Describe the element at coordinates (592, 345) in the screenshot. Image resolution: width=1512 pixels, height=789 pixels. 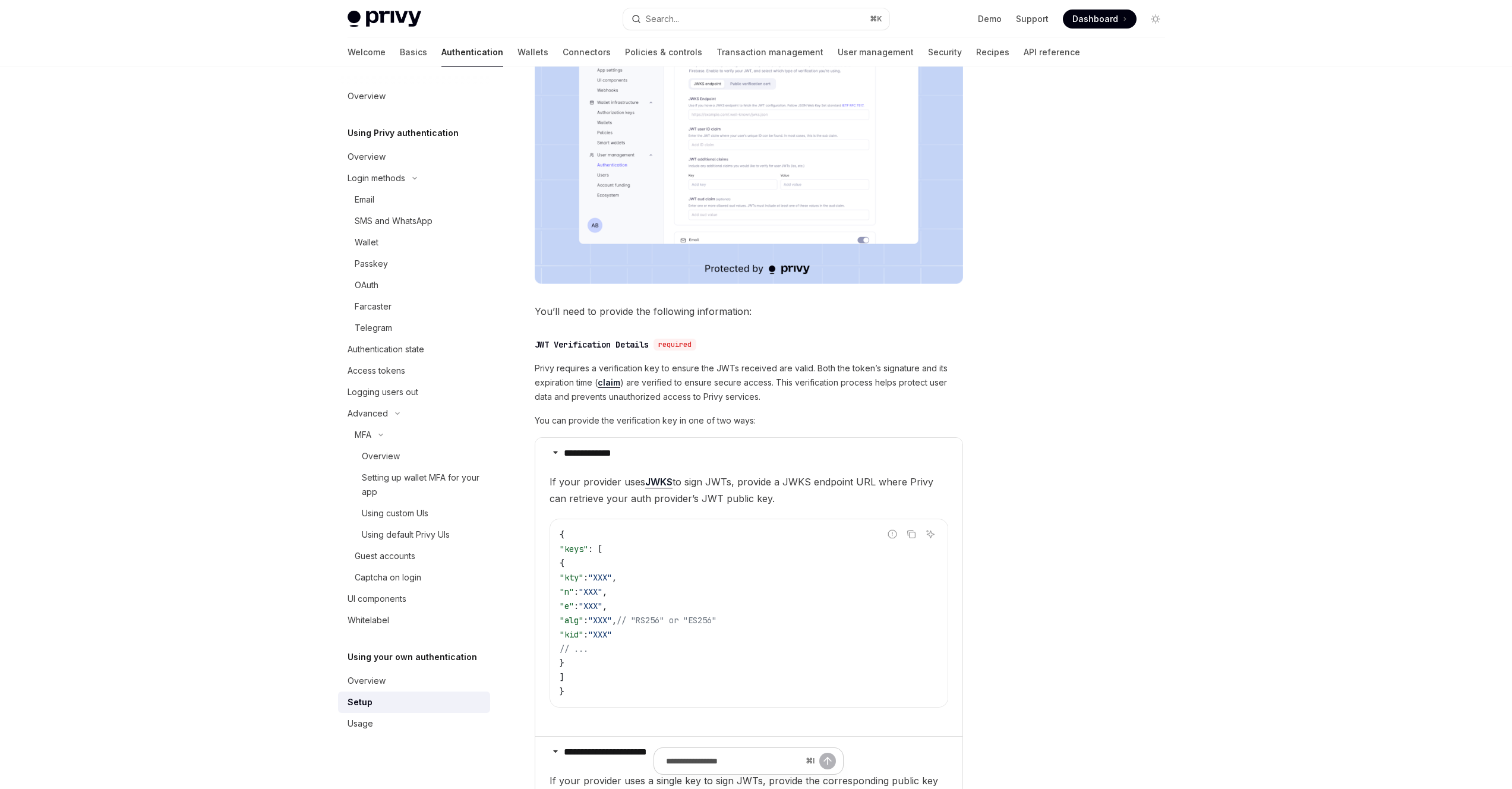
I see `div: JWT Verification Details` at that location.